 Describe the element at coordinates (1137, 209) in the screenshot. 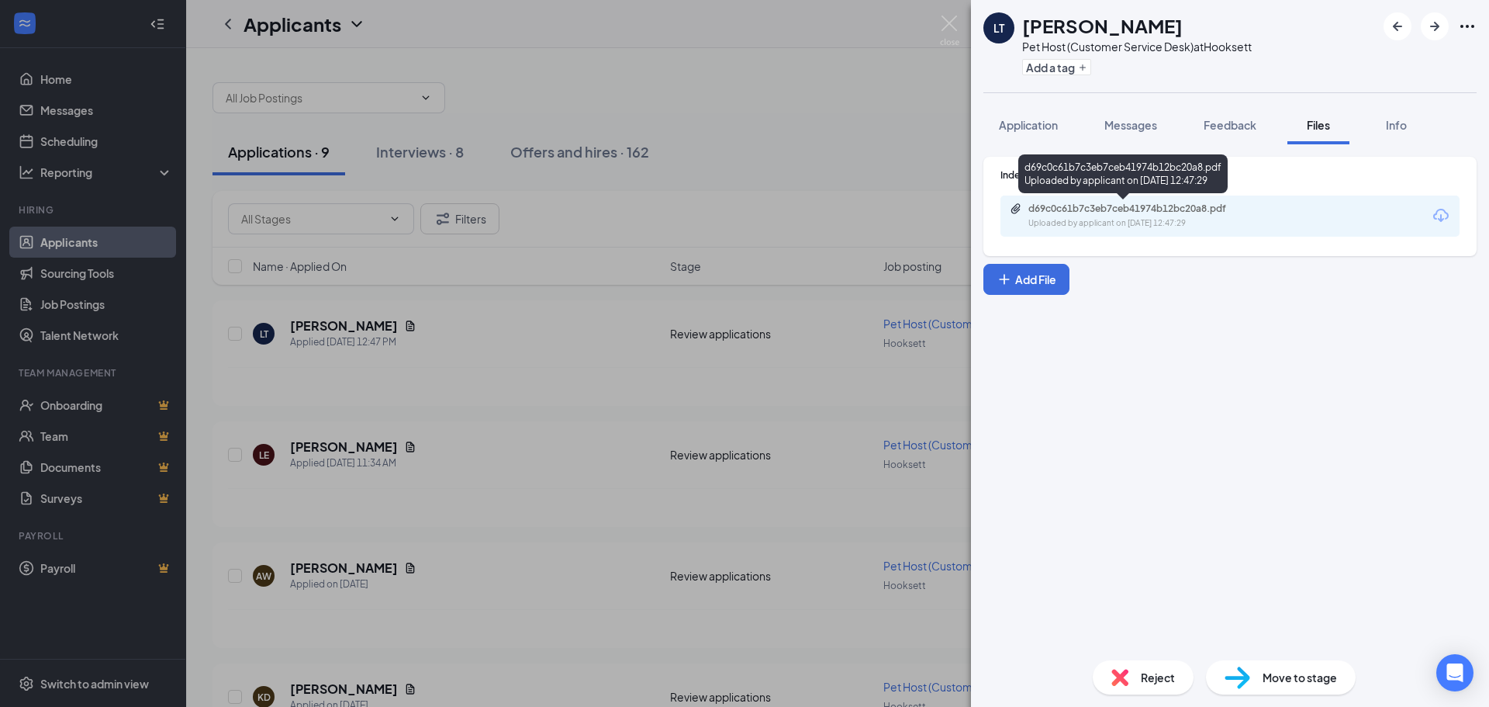

I see `div: d69c0c61b7c3eb7ceb41974b12bc20a8.pdf` at that location.